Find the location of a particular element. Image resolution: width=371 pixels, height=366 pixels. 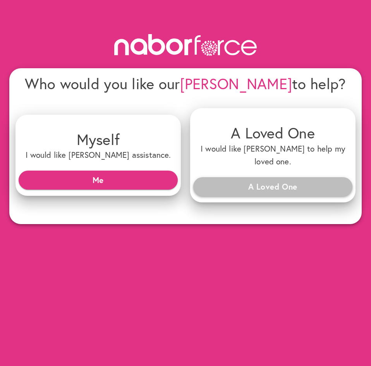

button: A Loved One is located at coordinates (273, 186).